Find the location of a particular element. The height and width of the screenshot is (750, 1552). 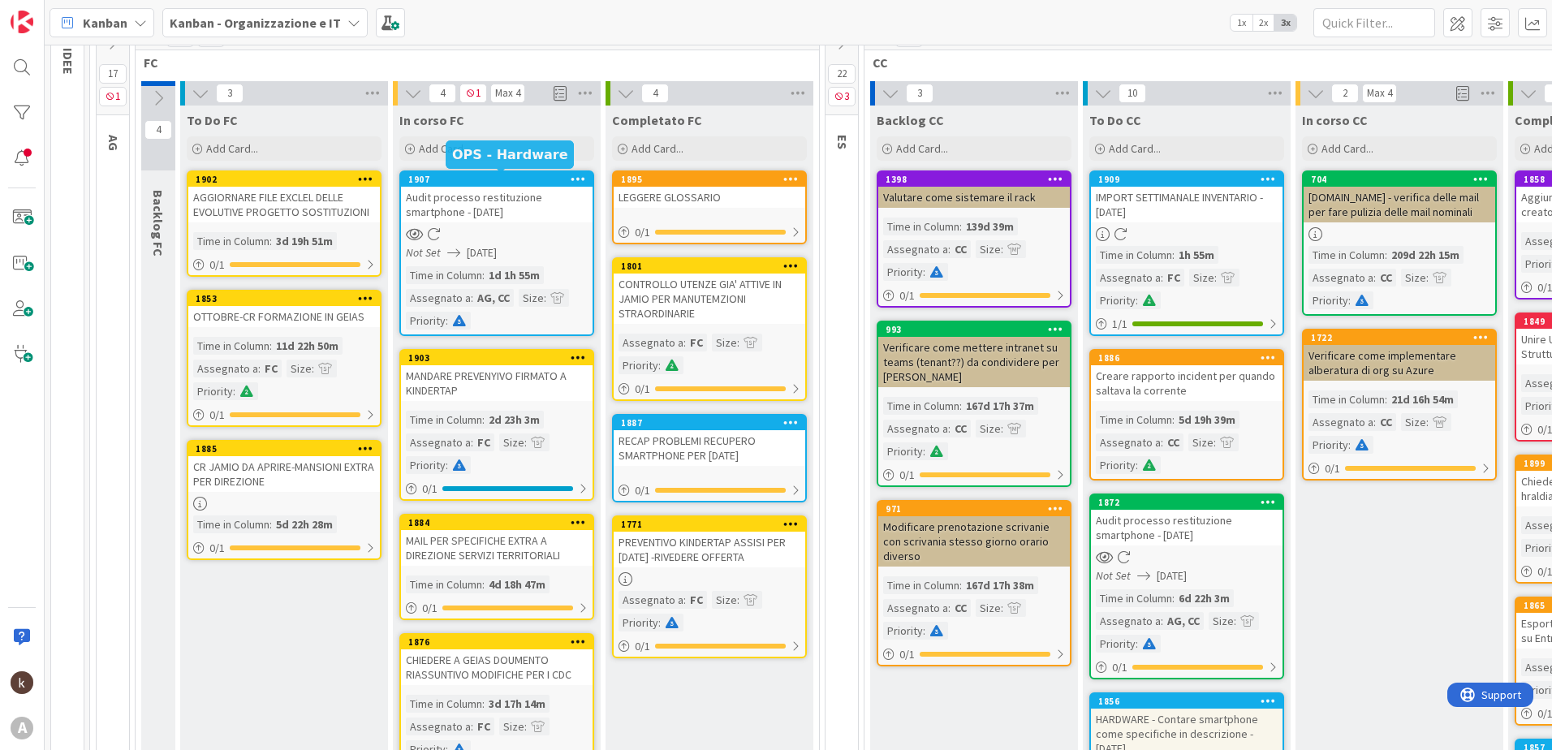

div: MAIL PER SPECIFICHE EXTRA A DIREZIONE SERVIZI TERRITORIALI is located at coordinates (497, 548).